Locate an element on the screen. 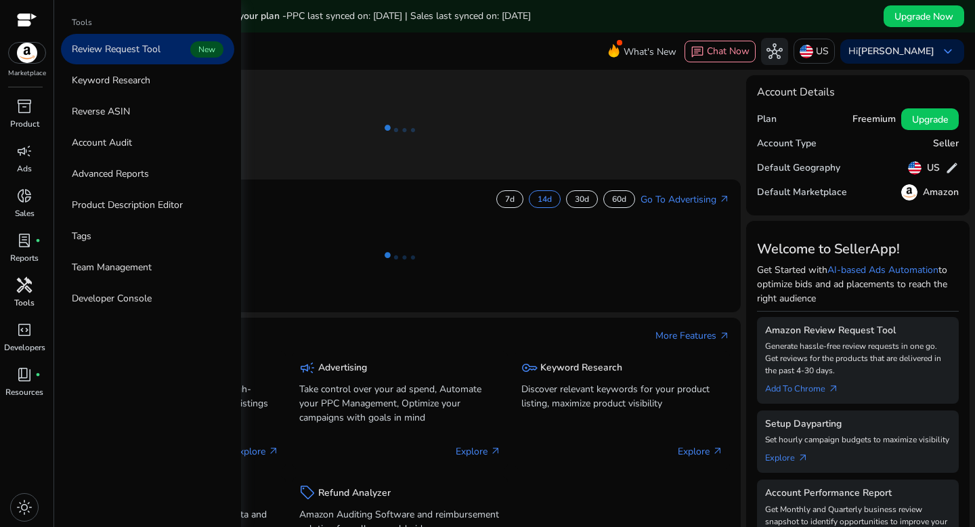 The image size is (975, 527). h5: Account Type is located at coordinates (786, 143).